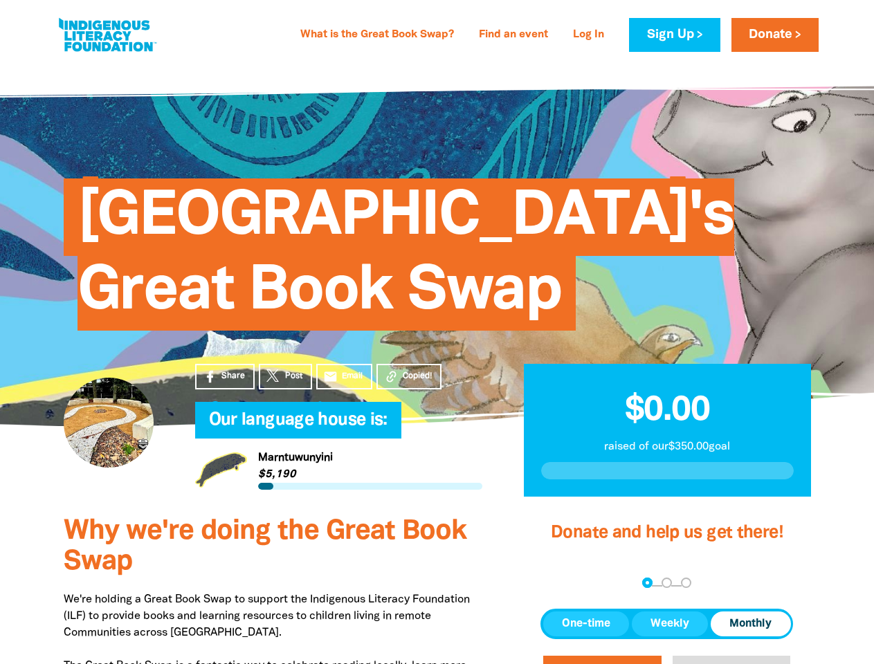 This screenshot has width=874, height=664. I want to click on a: Share, so click(225, 376).